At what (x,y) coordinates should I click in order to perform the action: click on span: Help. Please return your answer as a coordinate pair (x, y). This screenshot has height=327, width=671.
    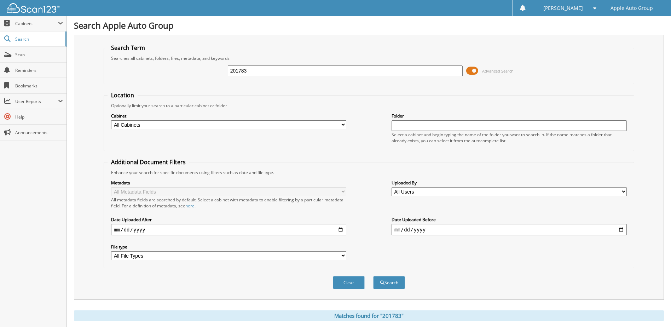
    Looking at the image, I should click on (39, 117).